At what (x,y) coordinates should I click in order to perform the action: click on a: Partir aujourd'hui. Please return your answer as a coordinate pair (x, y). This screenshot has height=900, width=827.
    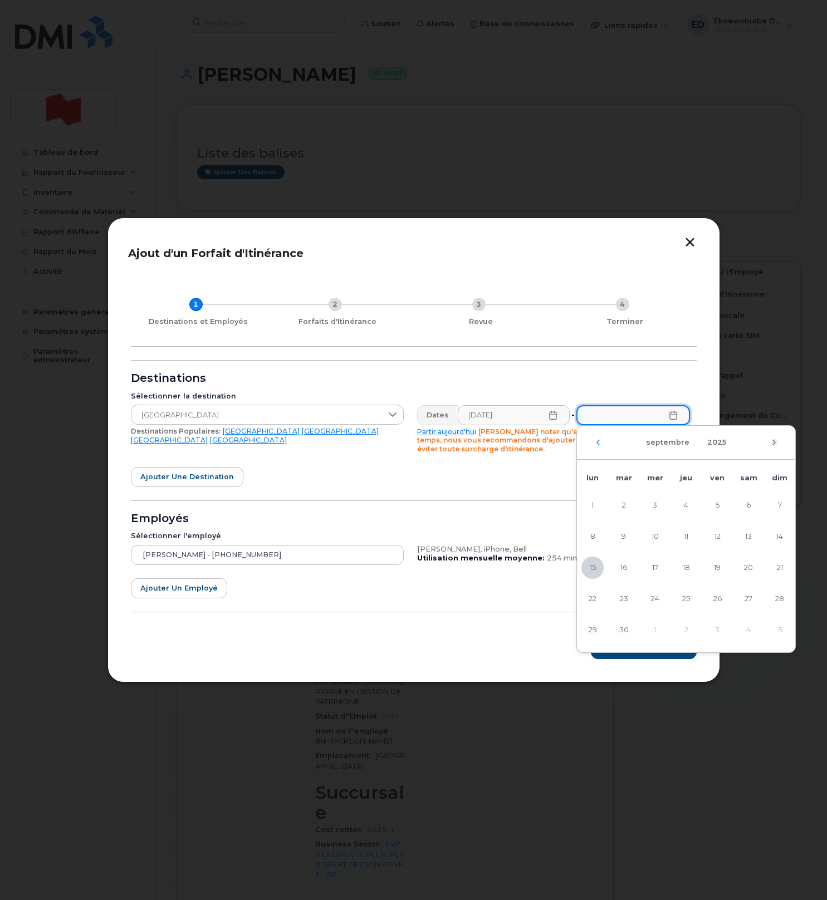
    Looking at the image, I should click on (446, 431).